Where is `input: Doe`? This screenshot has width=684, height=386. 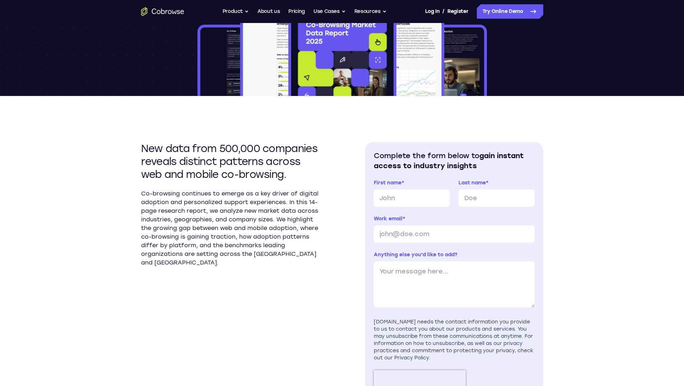
input: Doe is located at coordinates (497, 198).